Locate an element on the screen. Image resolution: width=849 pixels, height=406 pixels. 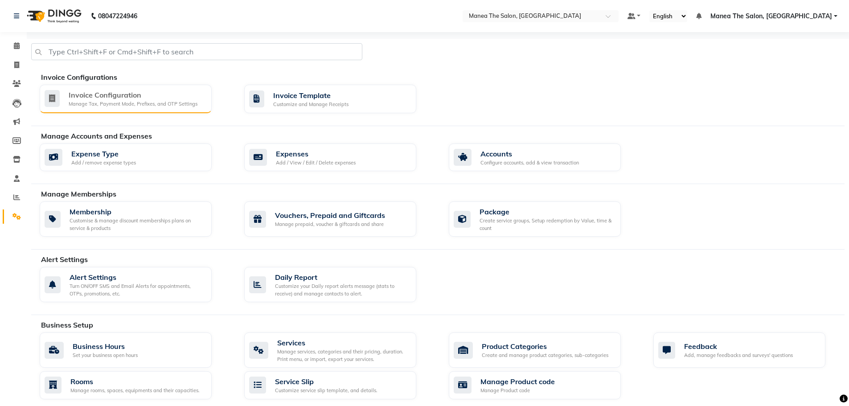
a: Product CategoriesCreate and manage product categories, sub-categories is located at coordinates (544, 350).